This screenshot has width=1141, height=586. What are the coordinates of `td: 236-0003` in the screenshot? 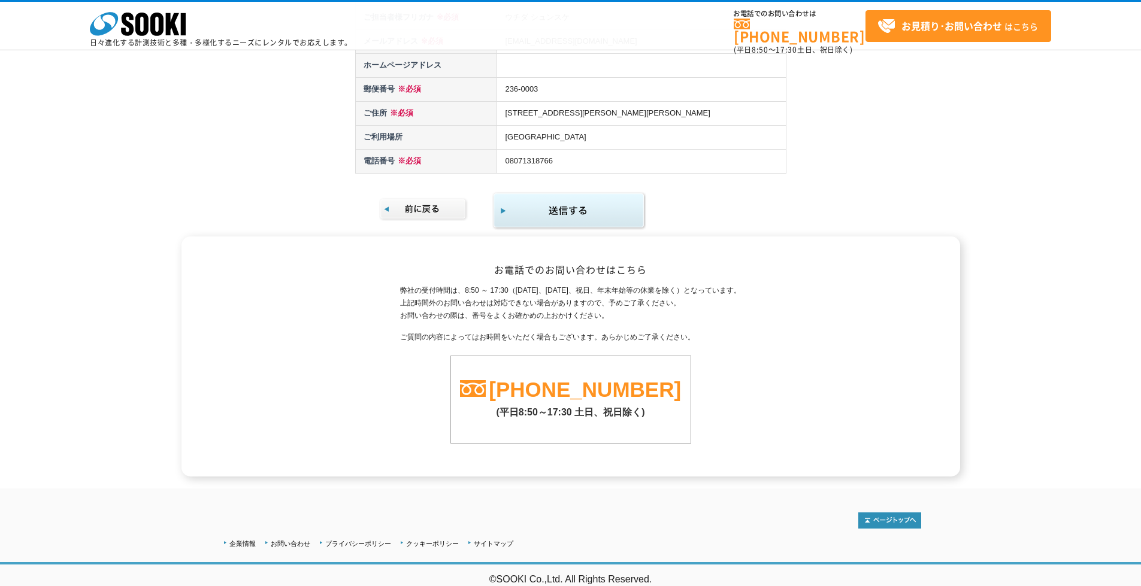 It's located at (641, 89).